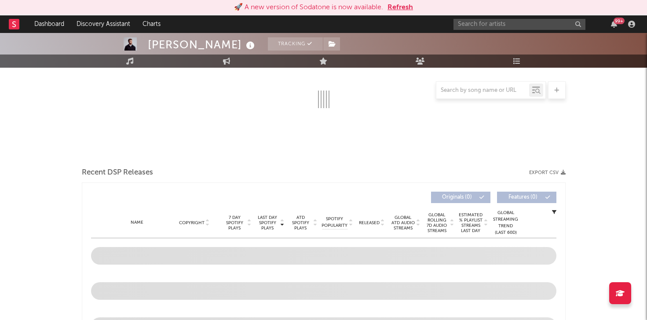 Image resolution: width=647 pixels, height=320 pixels. What do you see at coordinates (482, 91) in the screenshot?
I see `input: Search by song name or URL` at bounding box center [482, 91].